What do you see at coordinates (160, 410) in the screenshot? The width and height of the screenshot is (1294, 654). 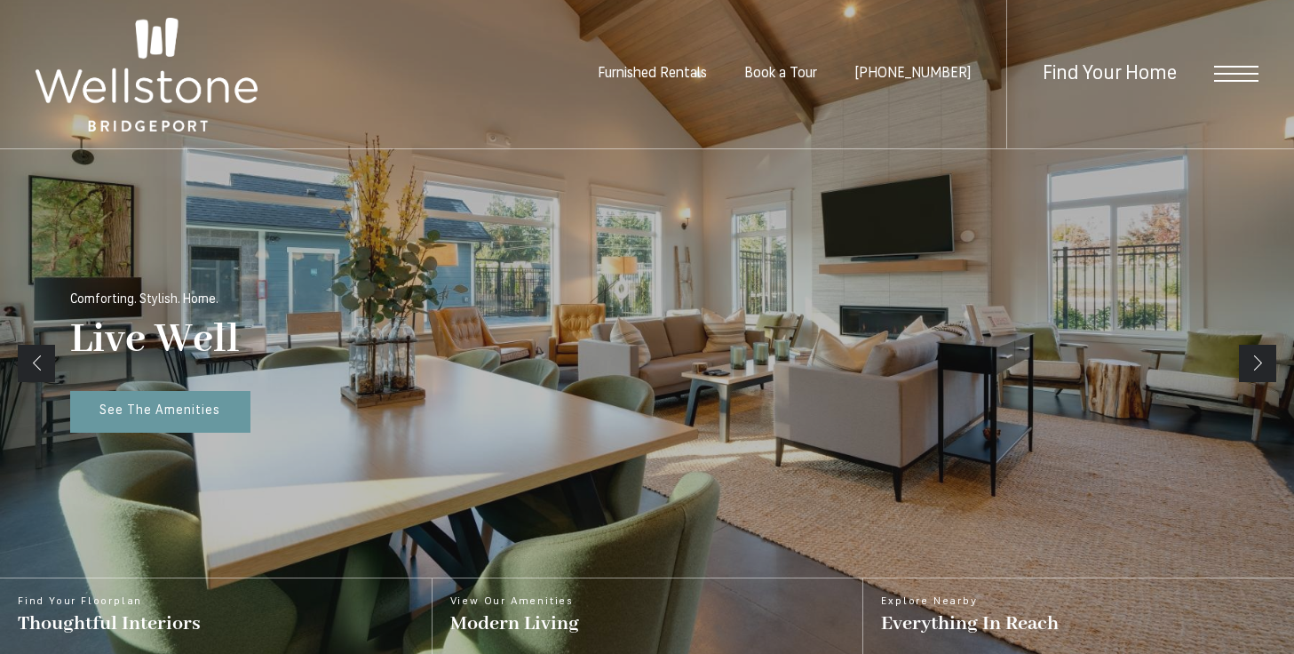 I see `span: See The Amenities` at bounding box center [160, 410].